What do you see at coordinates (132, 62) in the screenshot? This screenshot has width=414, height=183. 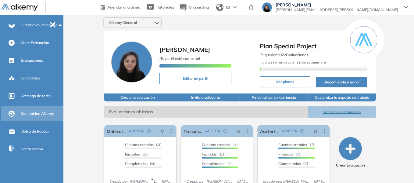 I see `img: Foto de perfil` at bounding box center [132, 62].